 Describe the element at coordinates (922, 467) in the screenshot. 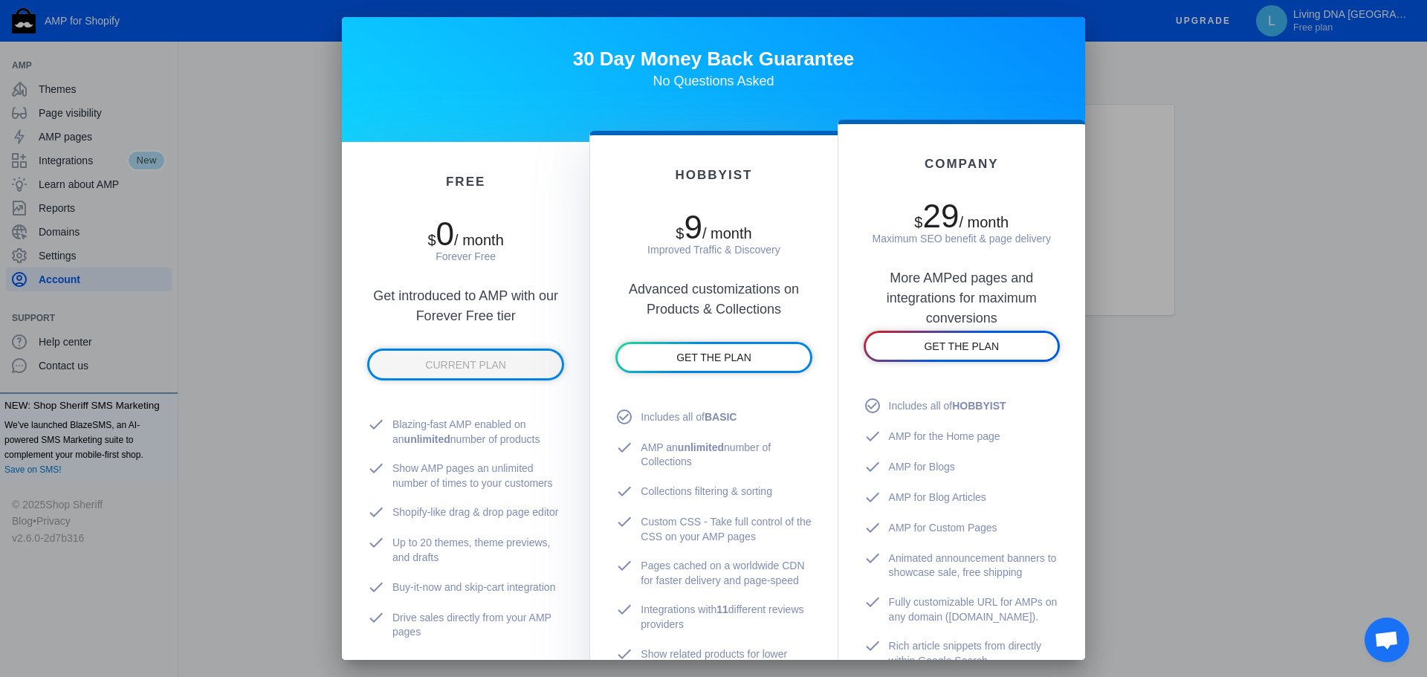

I see `span: AMP for Blogs` at that location.